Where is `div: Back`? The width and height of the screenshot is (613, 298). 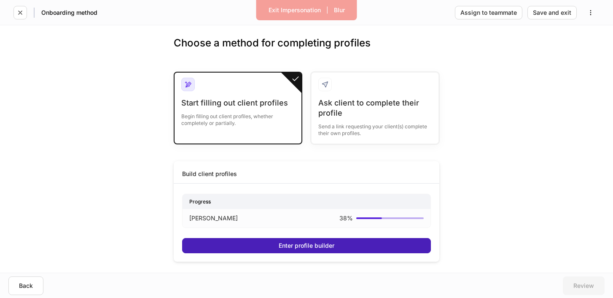 div: Back is located at coordinates (26, 285).